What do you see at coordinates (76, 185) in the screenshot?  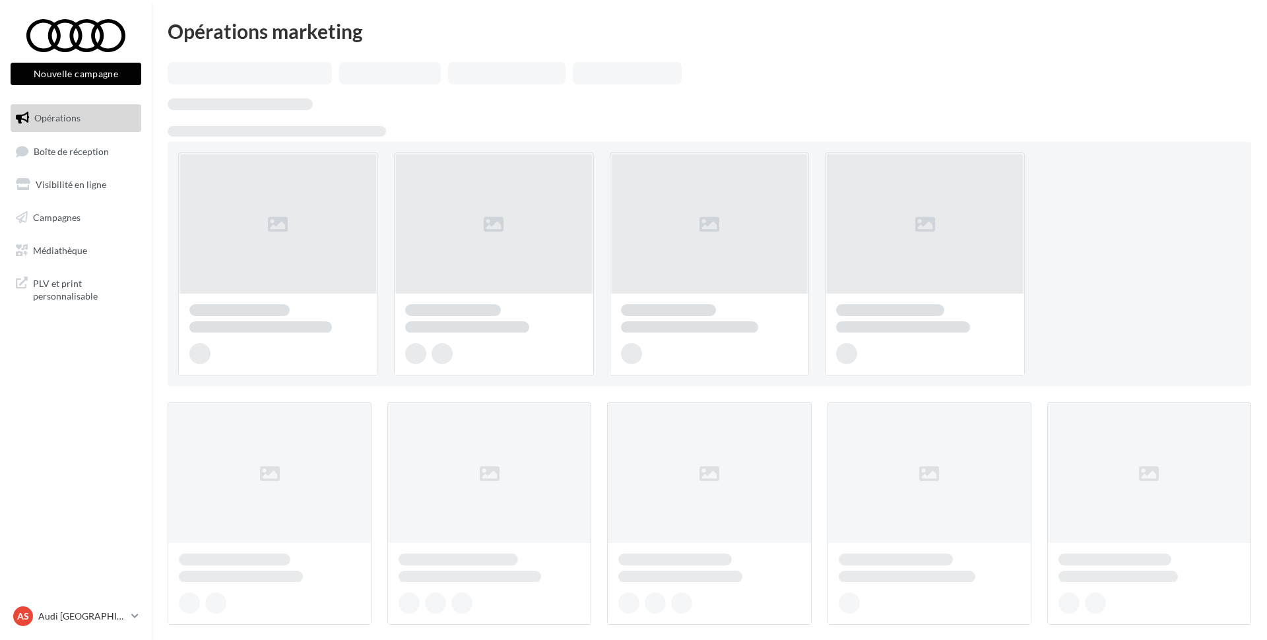 I see `a: Visibilité en ligne` at bounding box center [76, 185].